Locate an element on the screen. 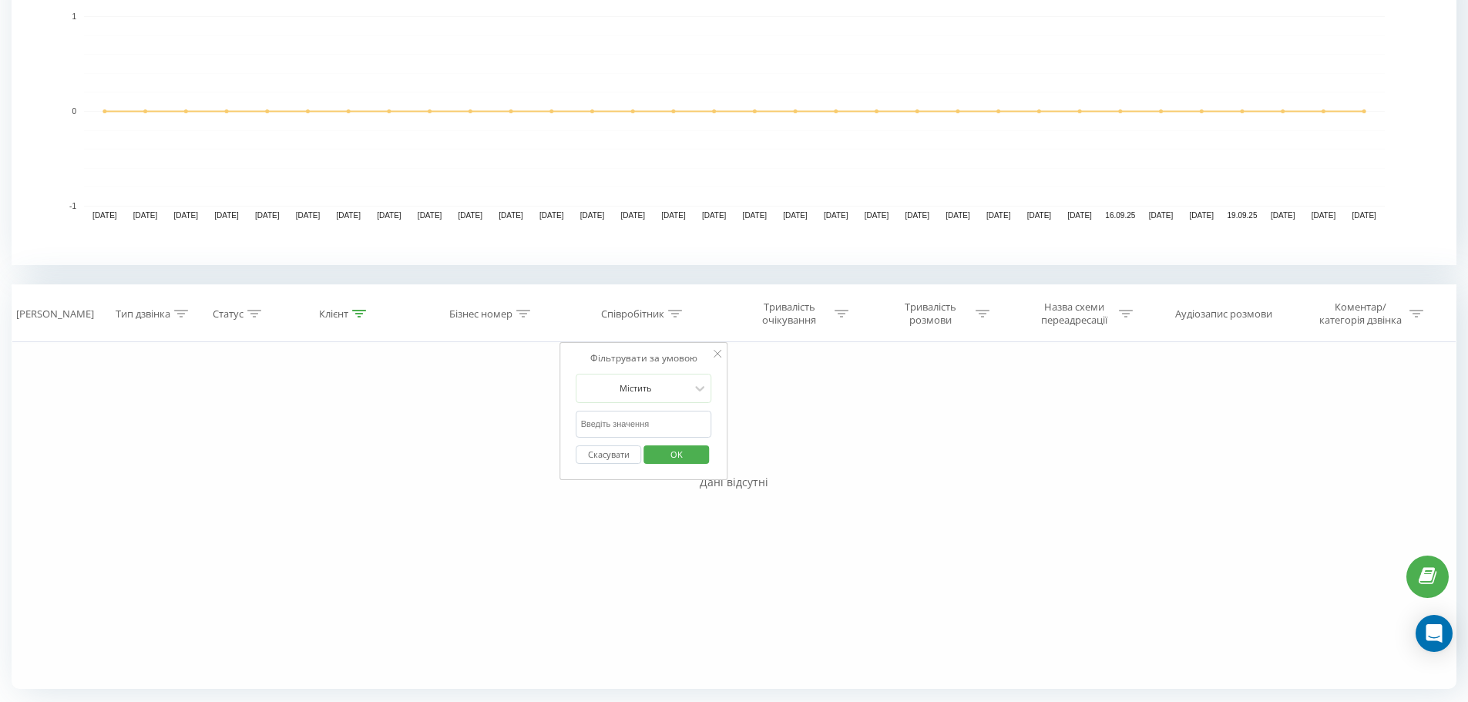  text: 19.09.25 is located at coordinates (1242, 215).